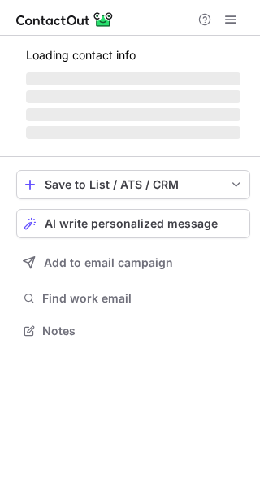  What do you see at coordinates (133, 223) in the screenshot?
I see `button: AI write personalized message` at bounding box center [133, 223].